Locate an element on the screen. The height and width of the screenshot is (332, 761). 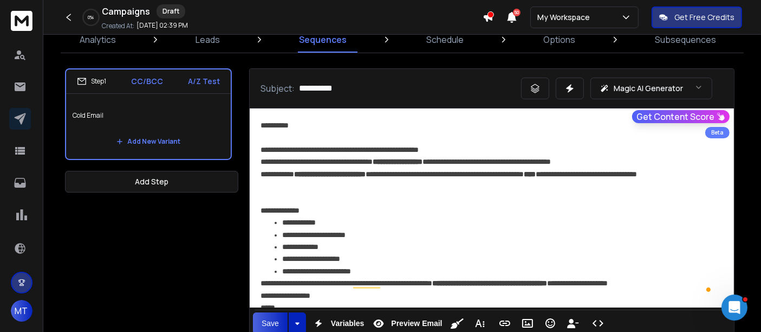
button: Add New Variant is located at coordinates (148, 141).